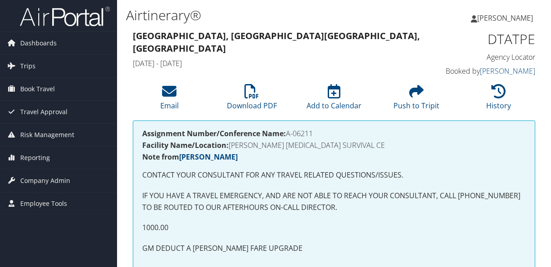 The image size is (551, 267). I want to click on span: Risk Management, so click(47, 135).